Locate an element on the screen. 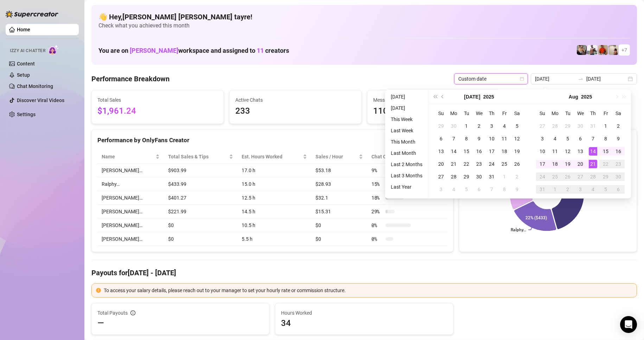 Image resolution: width=644 pixels, height=340 pixels. button: Choose a month is located at coordinates (472, 97).